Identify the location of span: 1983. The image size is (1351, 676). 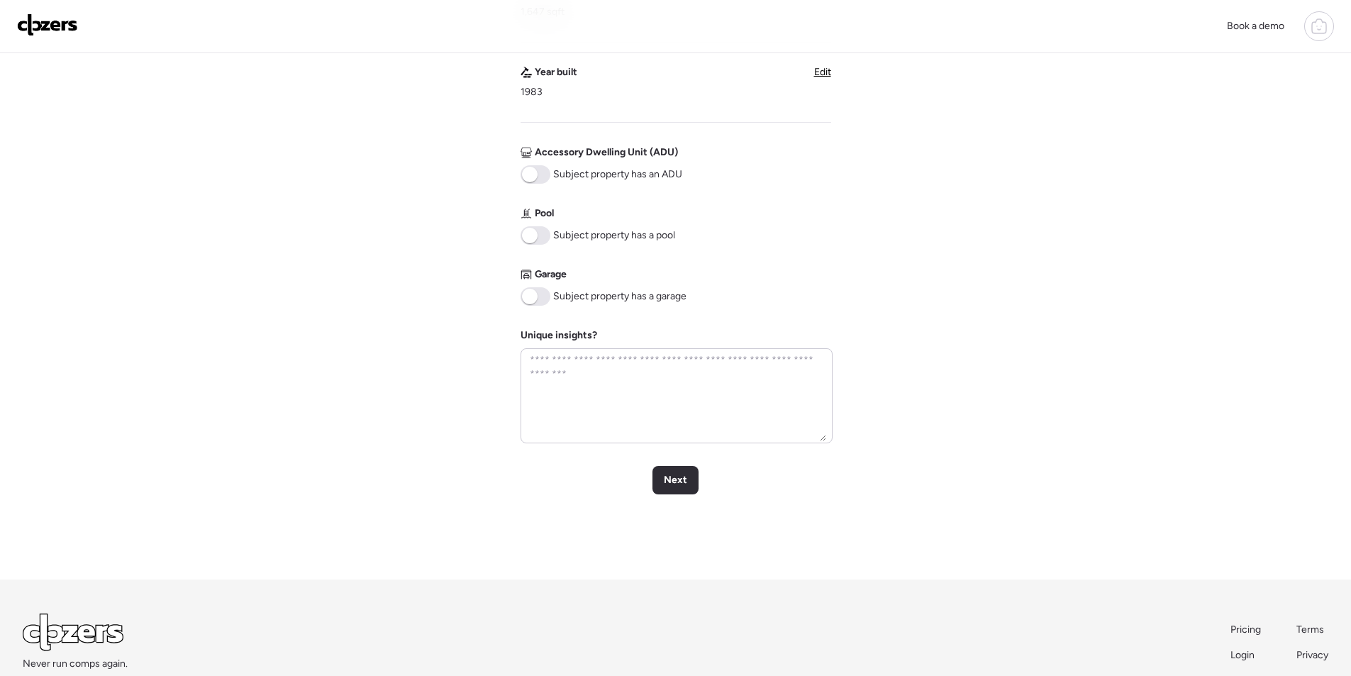
(531, 92).